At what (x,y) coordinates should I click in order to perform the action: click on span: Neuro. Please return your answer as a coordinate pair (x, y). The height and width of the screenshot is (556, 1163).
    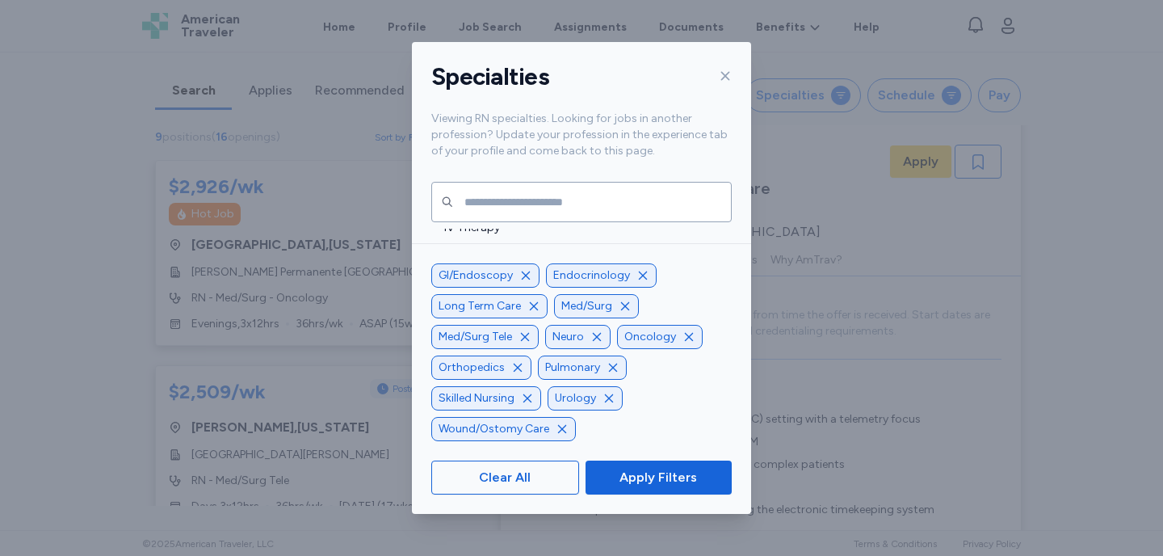
    Looking at the image, I should click on (568, 337).